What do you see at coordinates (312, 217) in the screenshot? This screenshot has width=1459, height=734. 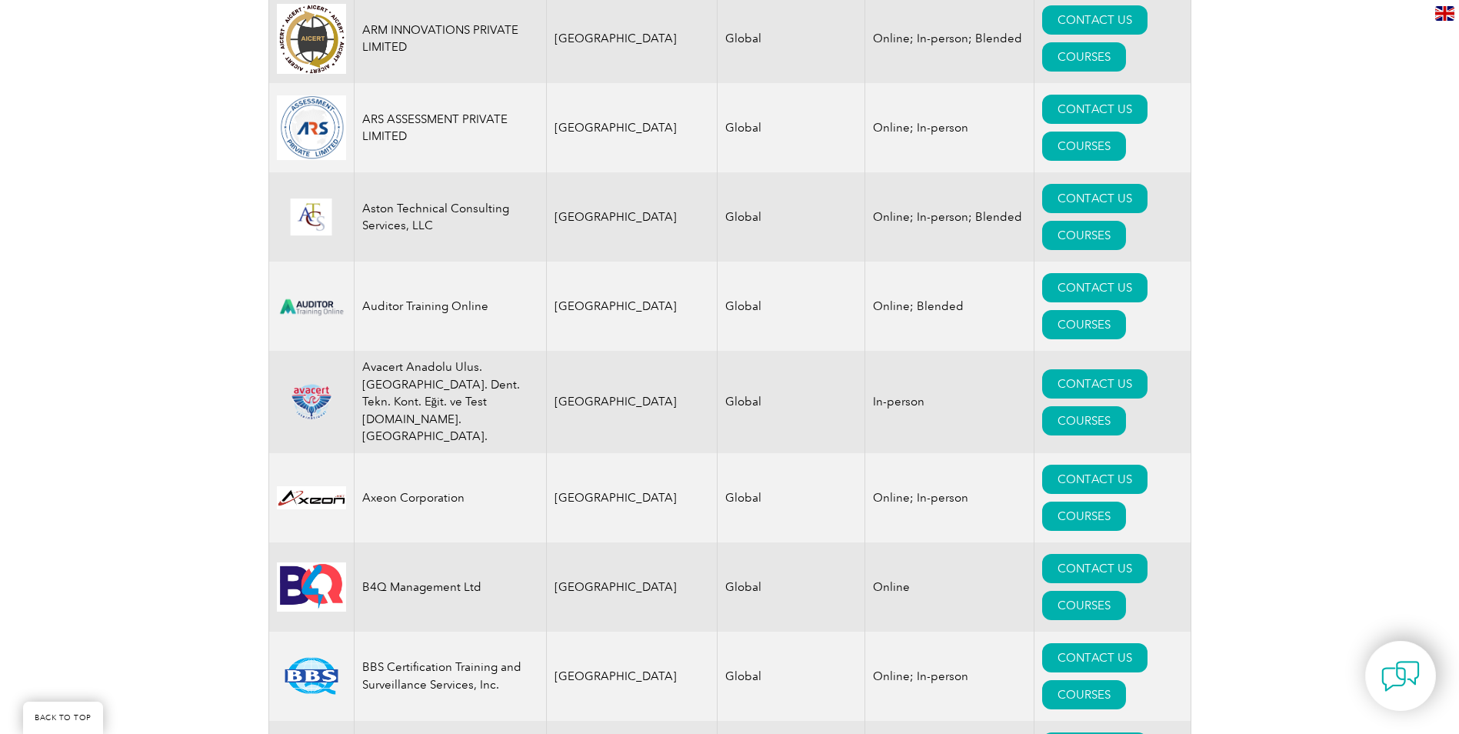 I see `img: ce24547b-a6e0-e911-a812-000d3a795b83-logo.png` at bounding box center [312, 217].